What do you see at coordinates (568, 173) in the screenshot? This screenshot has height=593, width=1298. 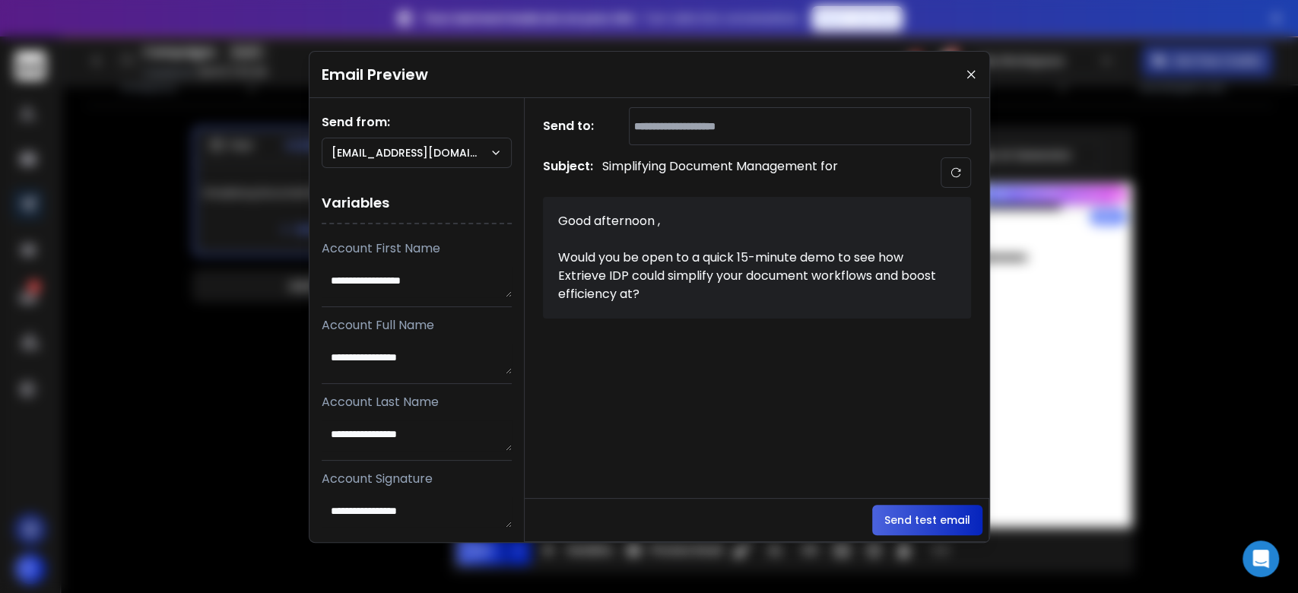 I see `h1: Subject:` at bounding box center [568, 173].